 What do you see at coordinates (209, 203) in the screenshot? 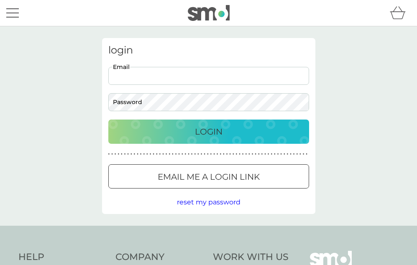
I see `button: reset my password` at bounding box center [209, 203].